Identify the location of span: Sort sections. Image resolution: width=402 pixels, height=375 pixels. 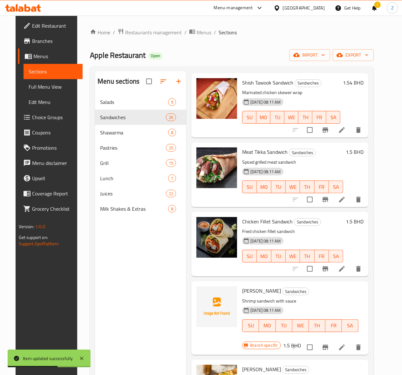
(163, 81).